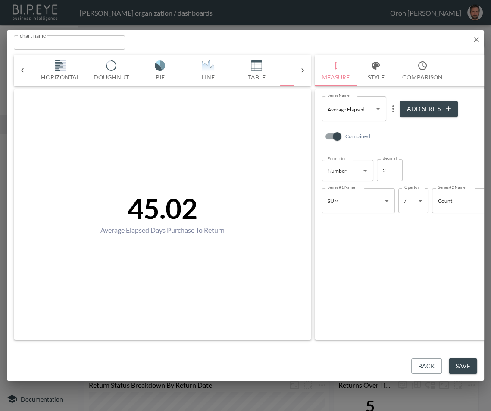  I want to click on span: Count, so click(445, 201).